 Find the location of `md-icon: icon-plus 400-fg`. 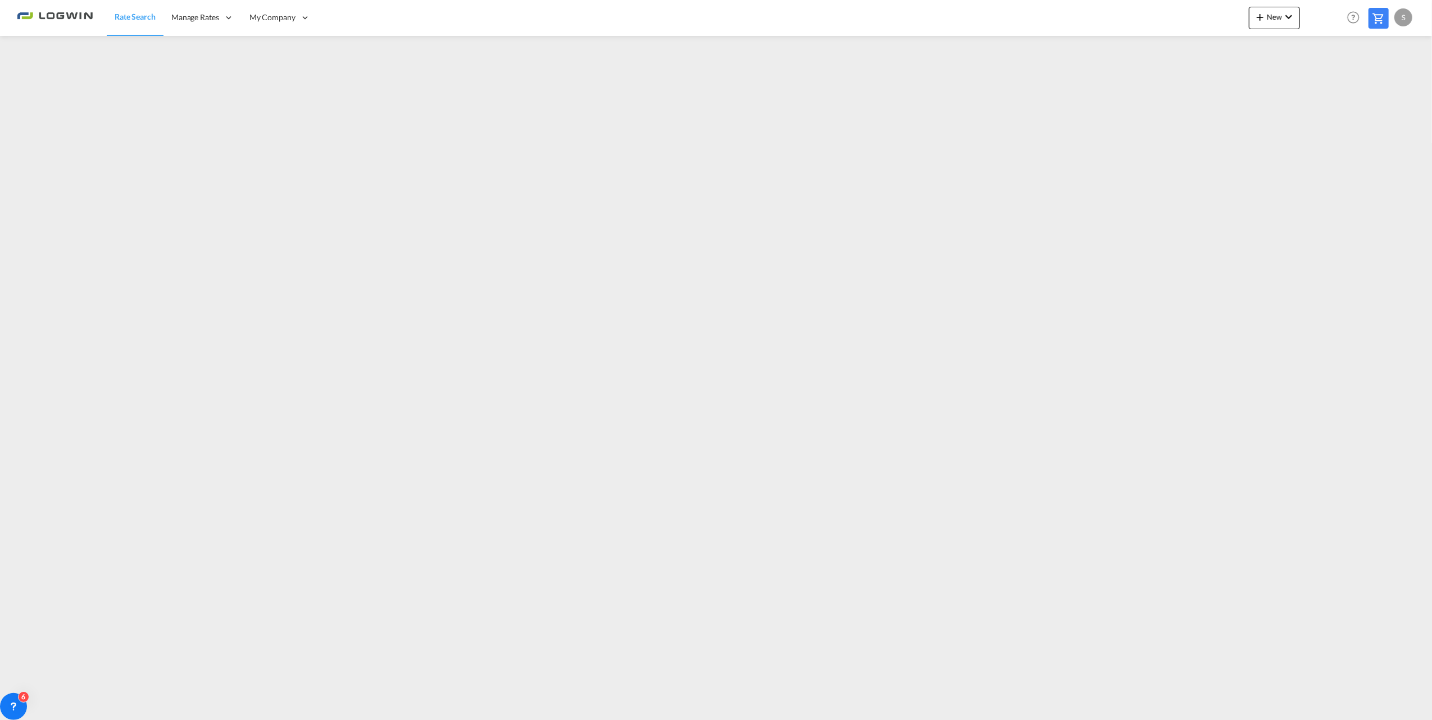

md-icon: icon-plus 400-fg is located at coordinates (1261, 17).